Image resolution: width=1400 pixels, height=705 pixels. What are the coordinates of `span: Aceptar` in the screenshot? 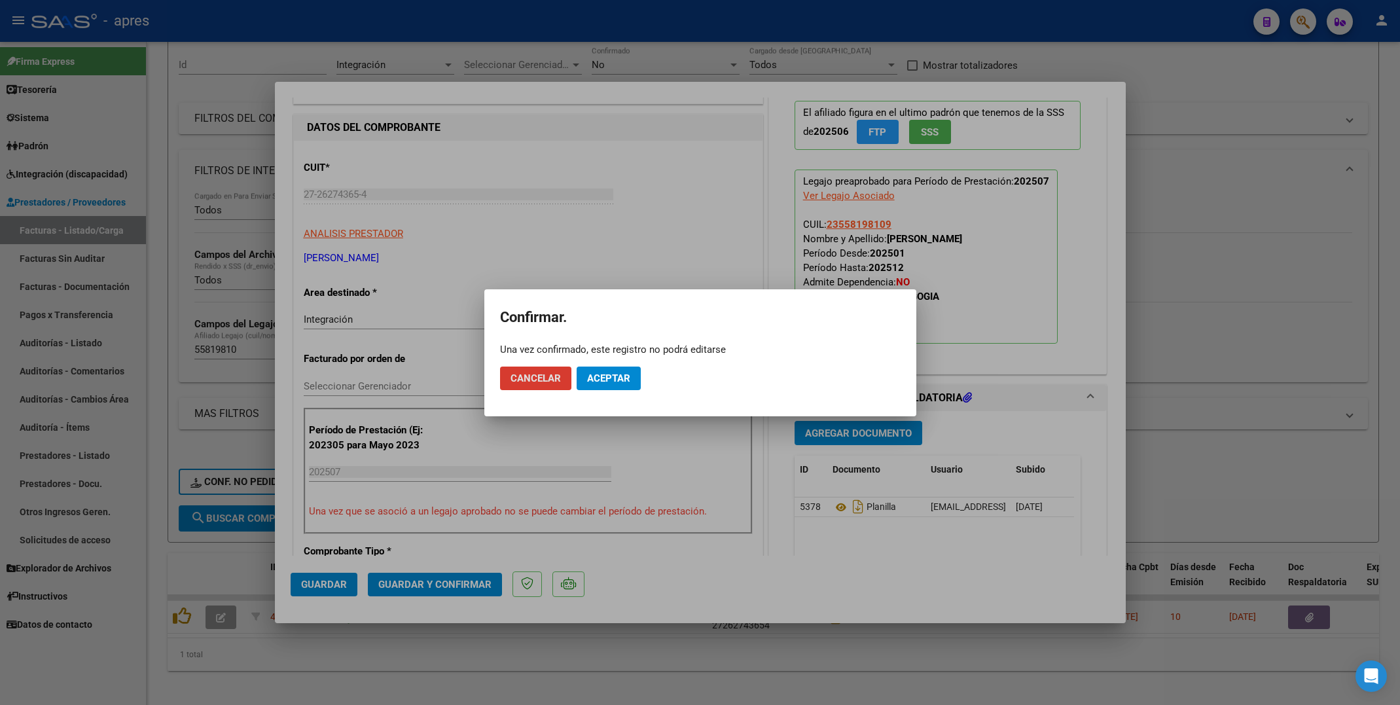 It's located at (609, 378).